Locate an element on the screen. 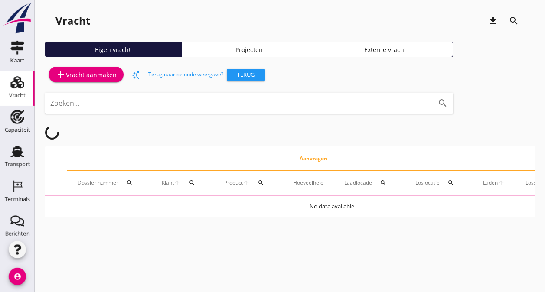 Image resolution: width=545 pixels, height=292 pixels. button: Terug is located at coordinates (246, 75).